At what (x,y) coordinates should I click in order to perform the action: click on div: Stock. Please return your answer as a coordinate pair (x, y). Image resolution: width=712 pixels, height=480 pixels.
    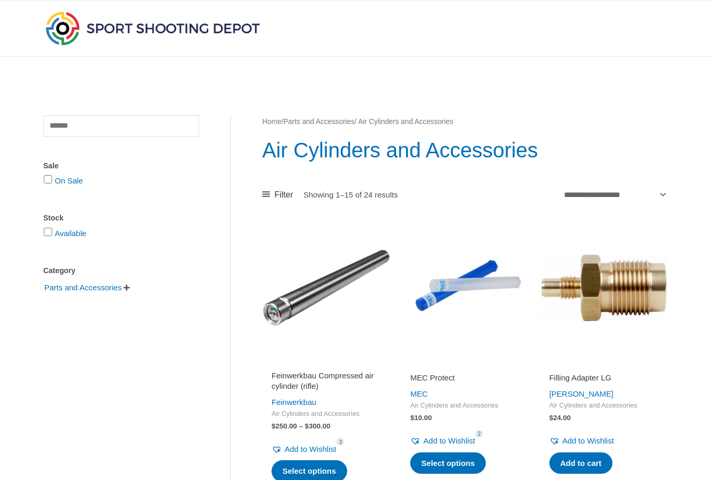
    Looking at the image, I should click on (121, 218).